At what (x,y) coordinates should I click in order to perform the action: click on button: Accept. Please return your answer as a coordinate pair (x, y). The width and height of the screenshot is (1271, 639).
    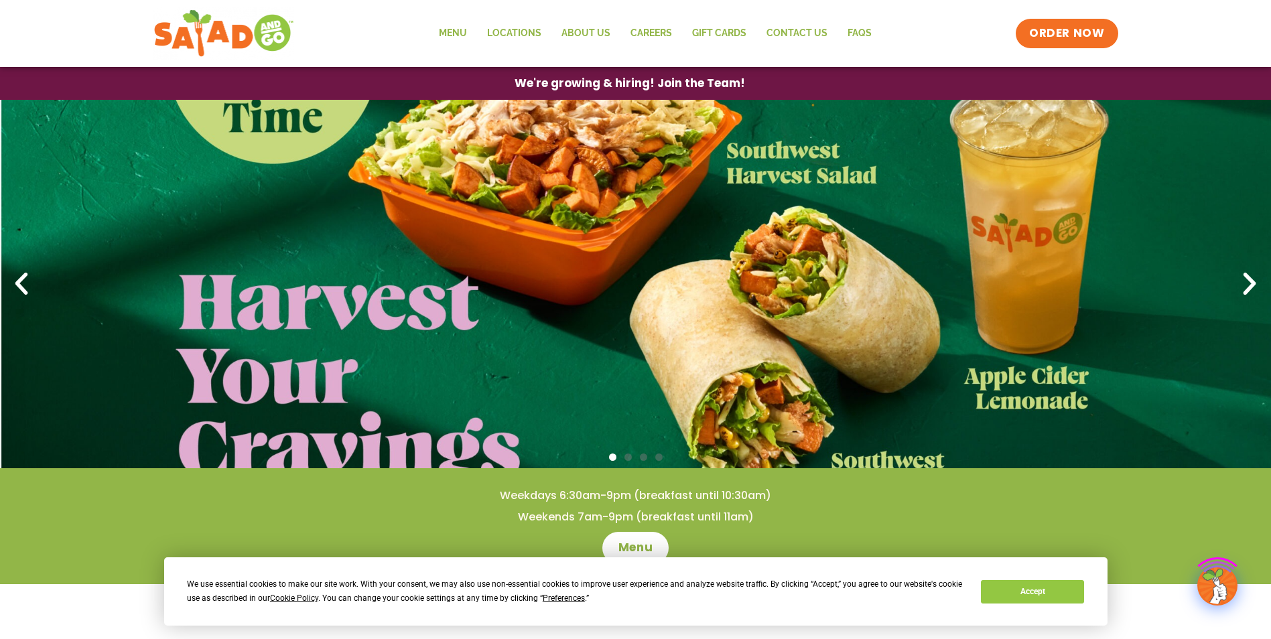
    Looking at the image, I should click on (1032, 591).